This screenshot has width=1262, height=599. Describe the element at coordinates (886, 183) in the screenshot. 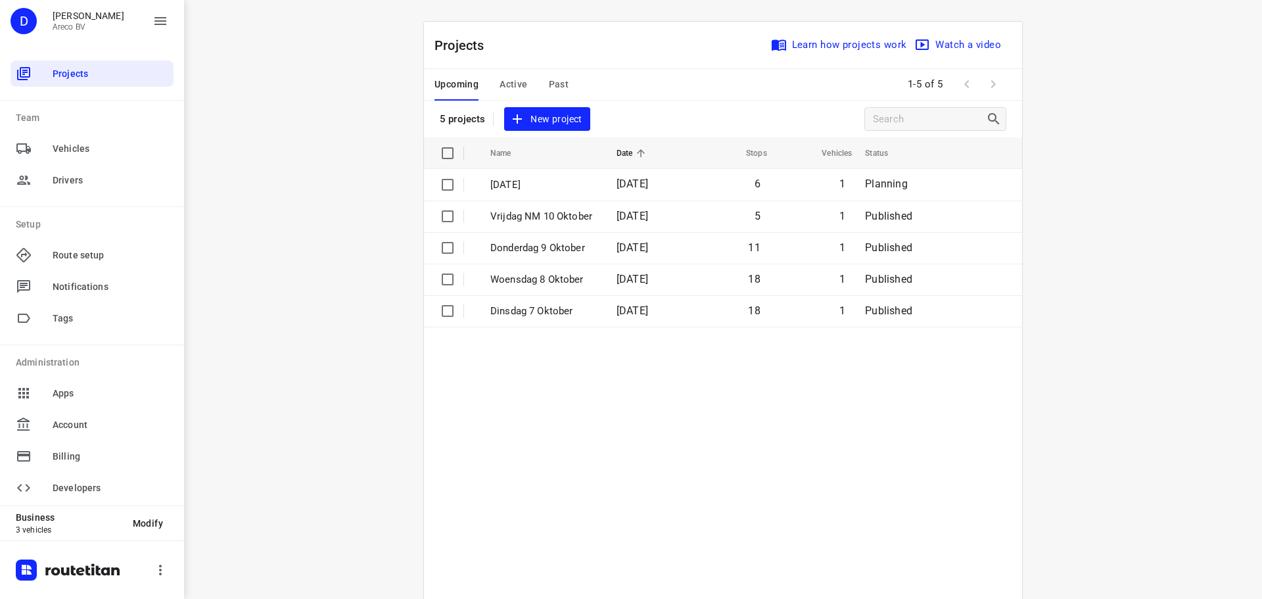

I see `span: Planning` at that location.